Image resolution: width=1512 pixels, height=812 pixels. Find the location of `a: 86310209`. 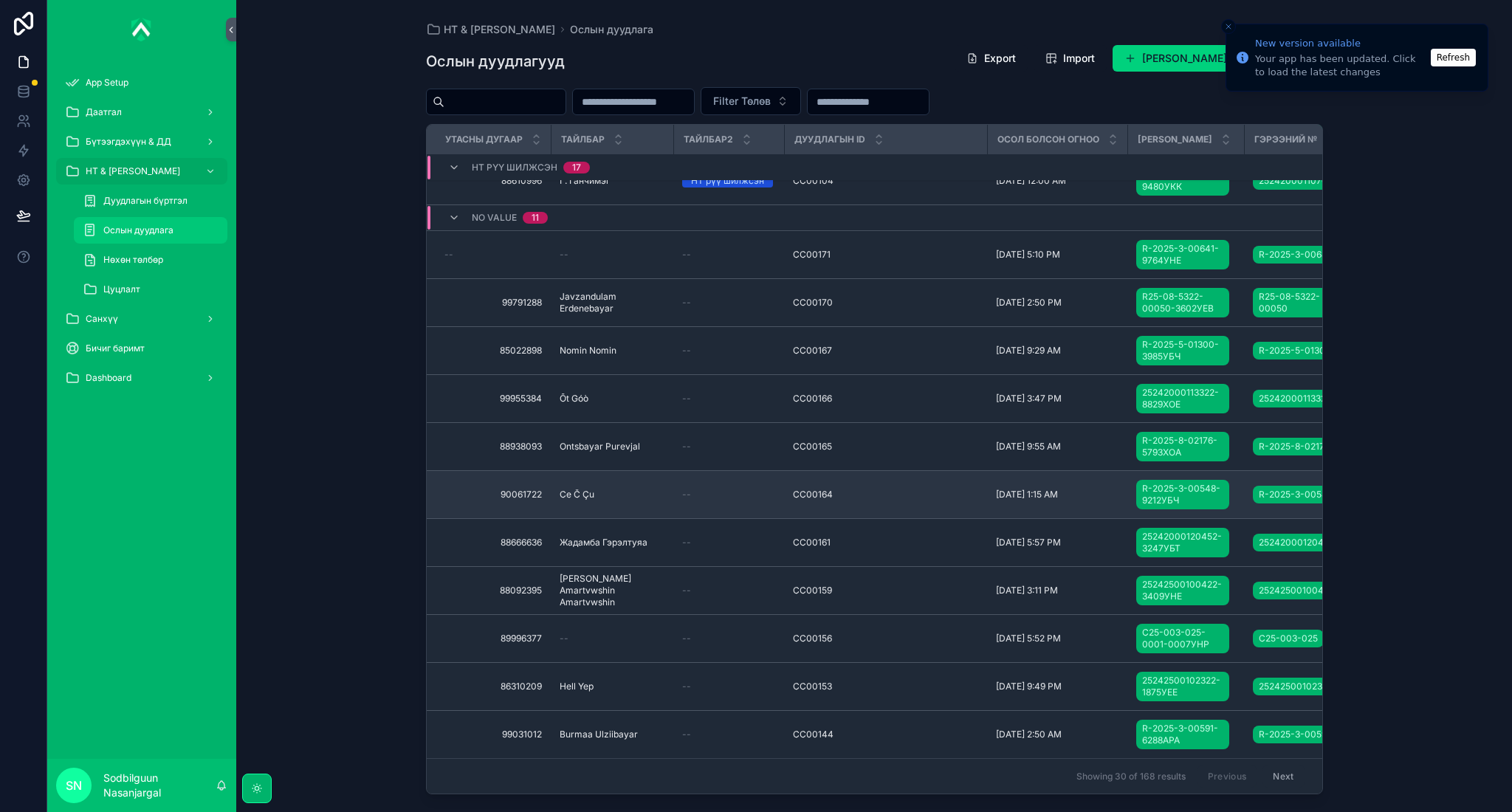

a: 86310209 is located at coordinates (493, 687).